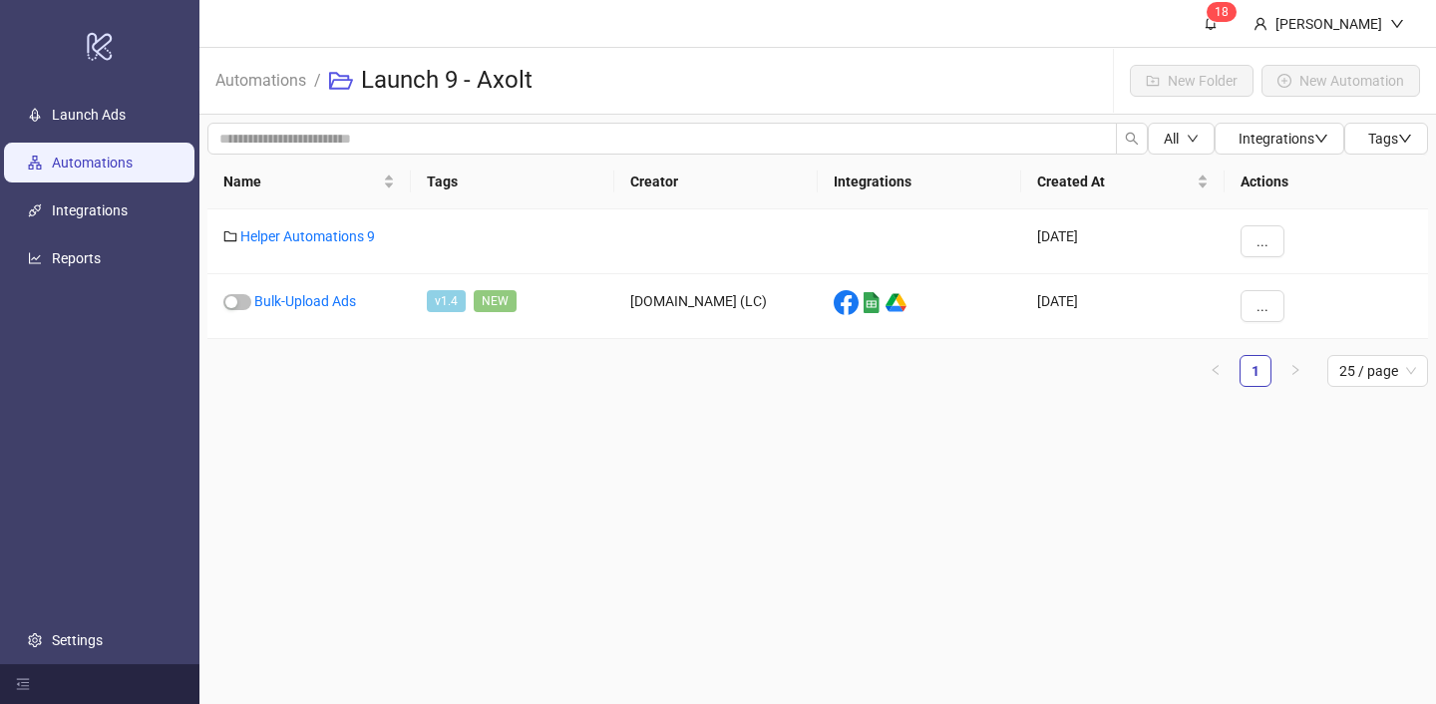 Image resolution: width=1436 pixels, height=704 pixels. I want to click on a: Launch Ads, so click(89, 115).